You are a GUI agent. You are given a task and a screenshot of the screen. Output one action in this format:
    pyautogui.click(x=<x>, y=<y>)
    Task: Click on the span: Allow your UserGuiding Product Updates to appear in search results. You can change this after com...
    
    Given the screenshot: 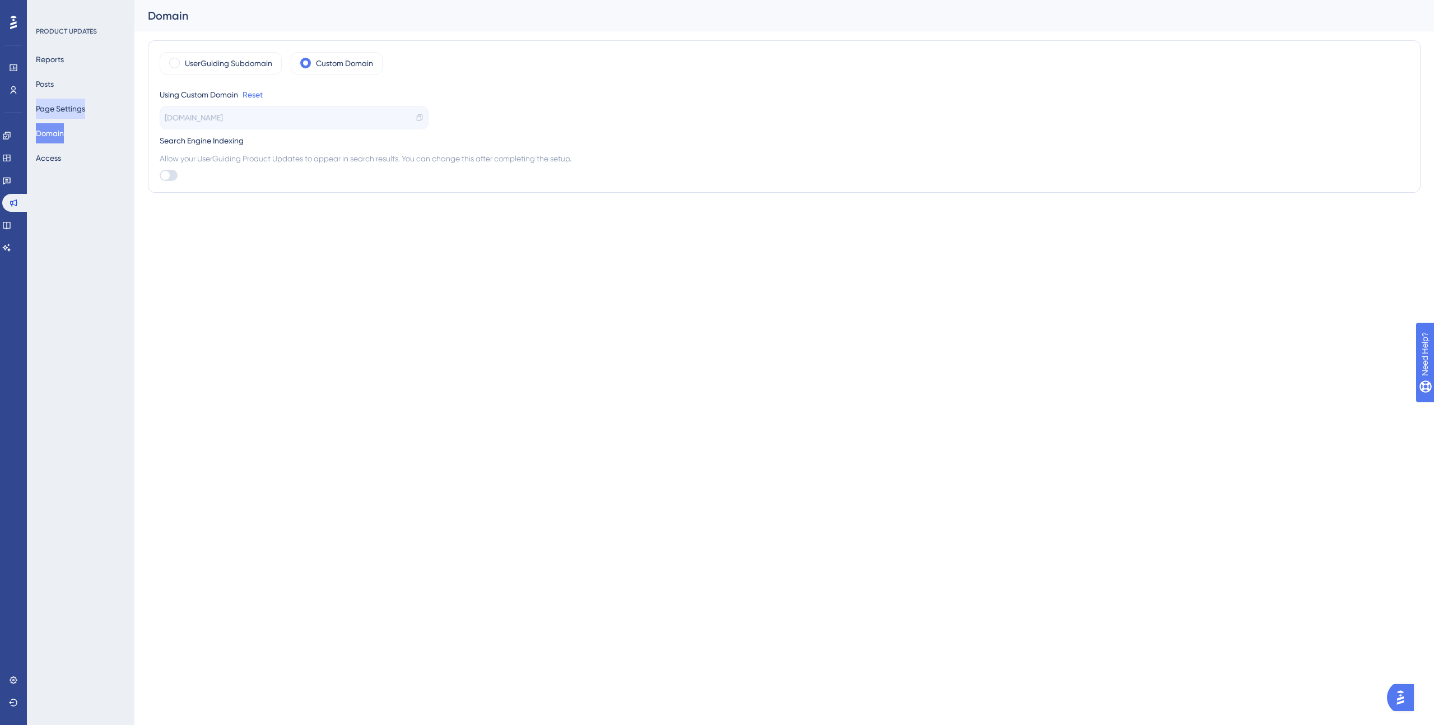 What is the action you would take?
    pyautogui.click(x=784, y=158)
    